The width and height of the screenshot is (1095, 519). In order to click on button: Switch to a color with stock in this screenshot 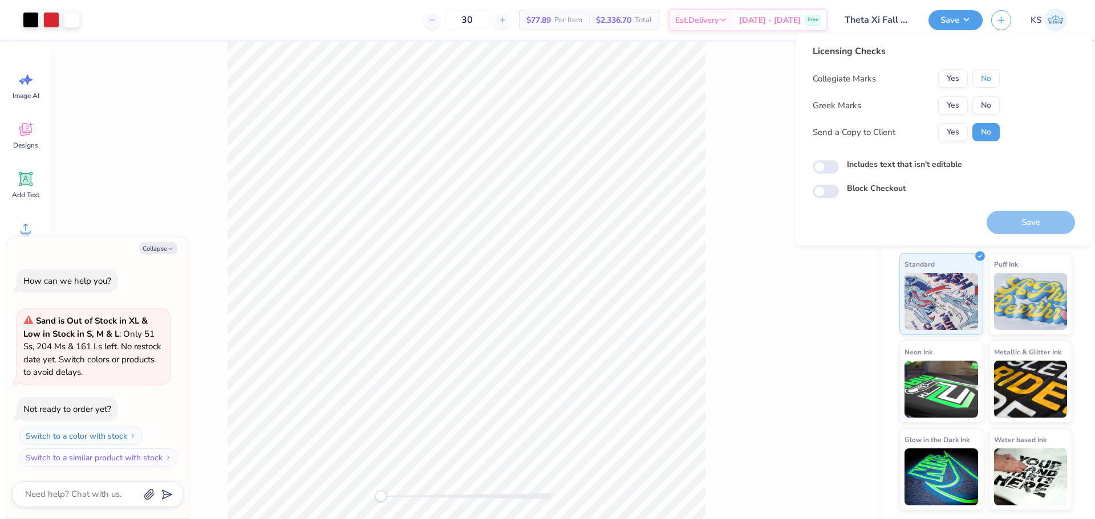, I will do `click(81, 436)`.